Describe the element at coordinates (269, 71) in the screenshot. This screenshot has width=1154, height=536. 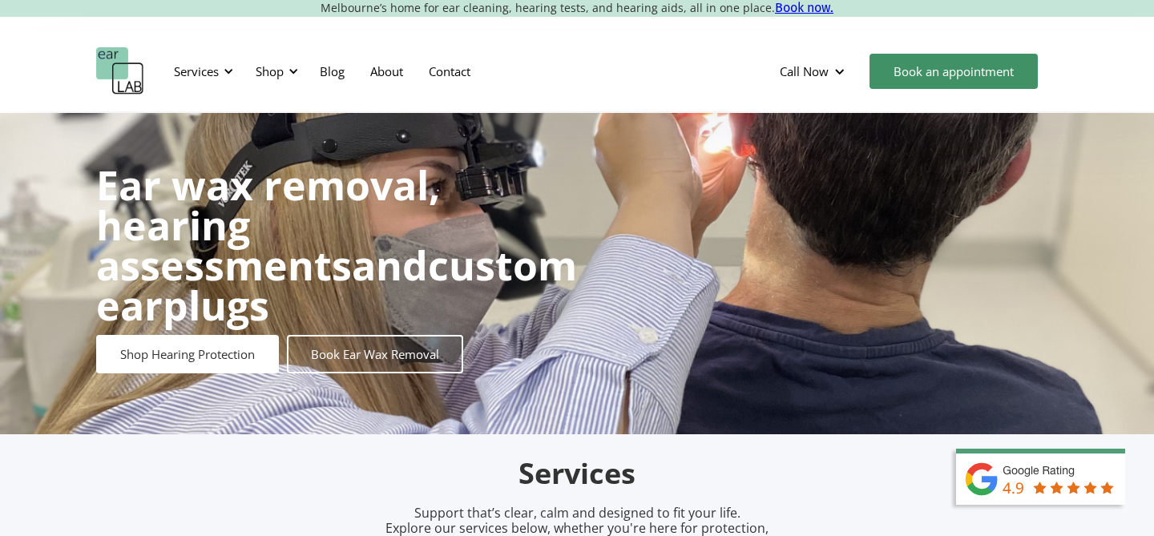
I see `div: Shop` at that location.